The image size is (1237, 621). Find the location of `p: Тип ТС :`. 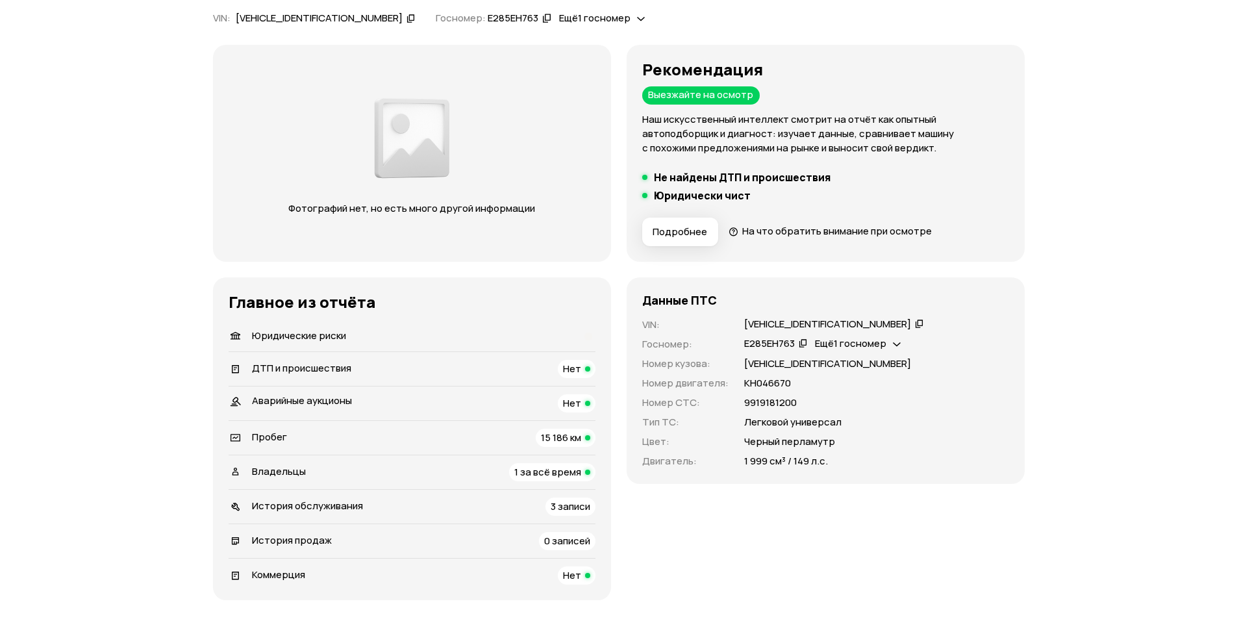

p: Тип ТС : is located at coordinates (685, 422).